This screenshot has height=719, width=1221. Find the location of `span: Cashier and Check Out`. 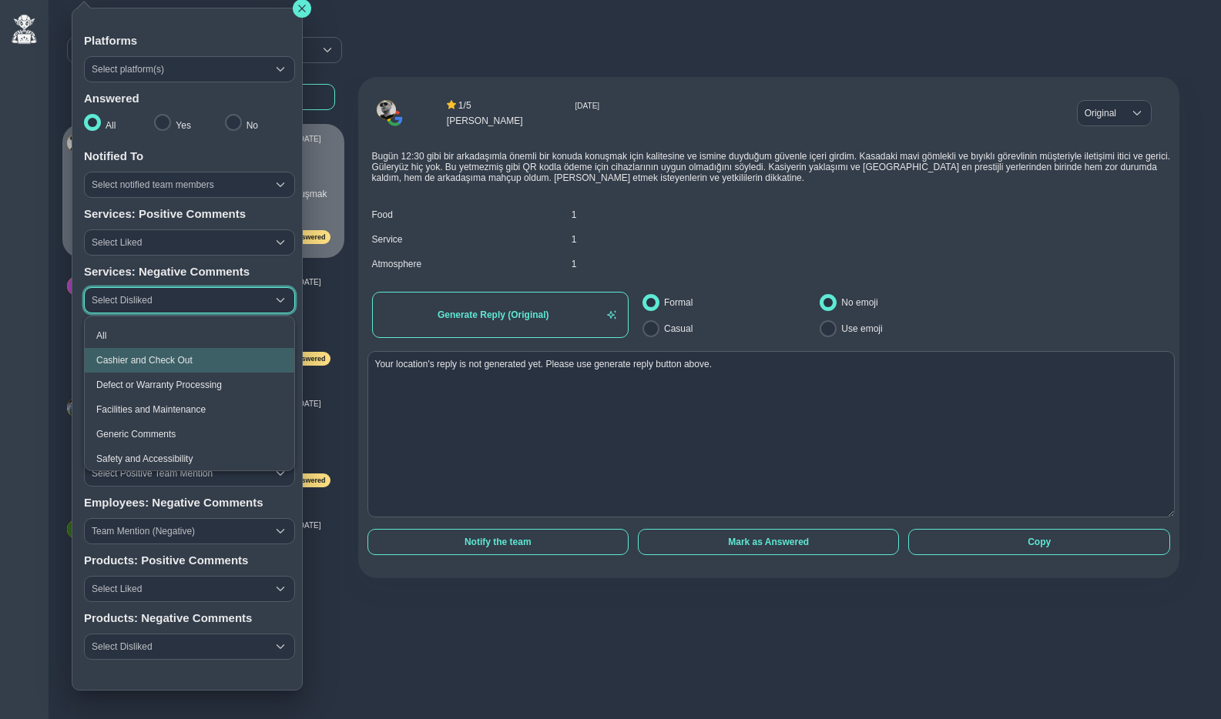

span: Cashier and Check Out is located at coordinates (144, 360).